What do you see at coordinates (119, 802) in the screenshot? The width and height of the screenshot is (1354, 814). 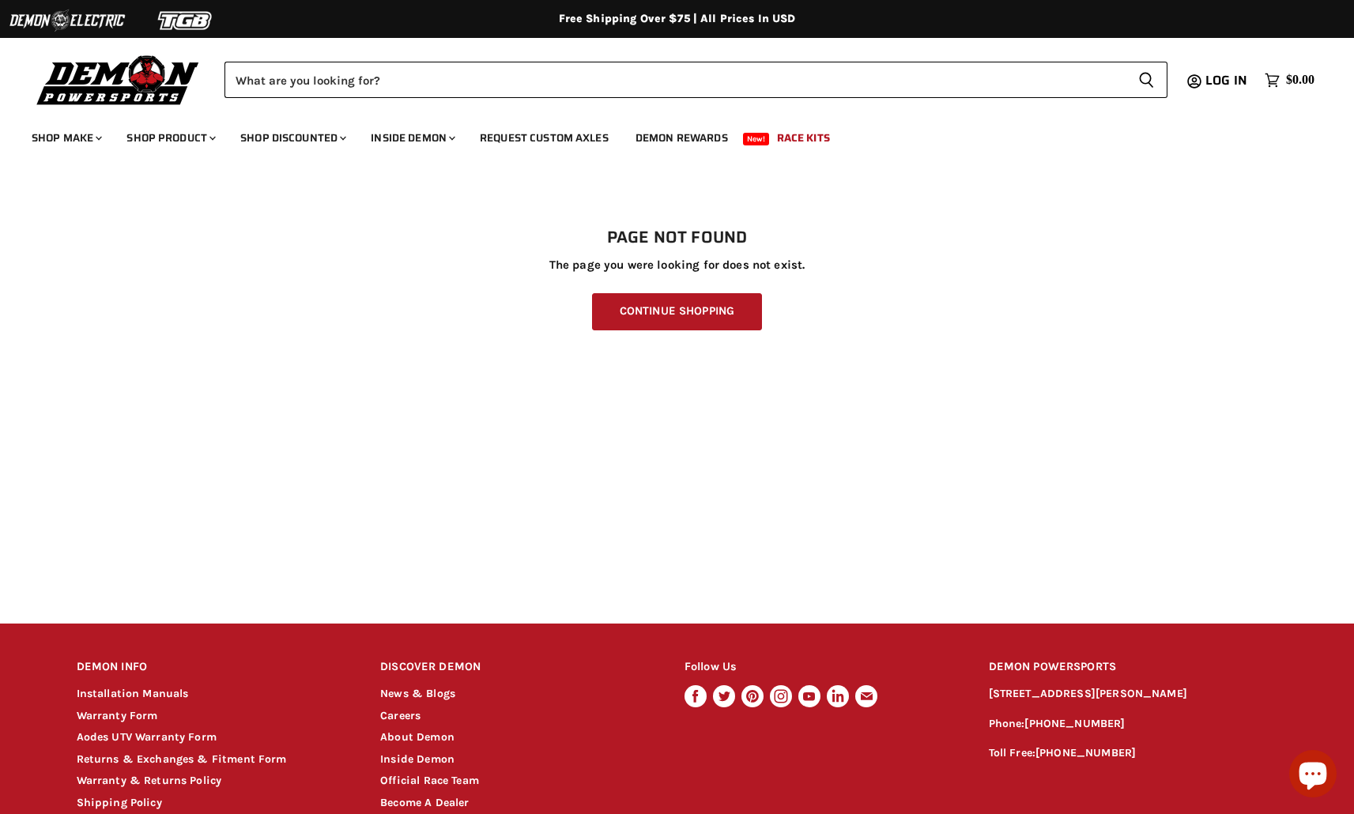 I see `a: Shipping Policy` at bounding box center [119, 802].